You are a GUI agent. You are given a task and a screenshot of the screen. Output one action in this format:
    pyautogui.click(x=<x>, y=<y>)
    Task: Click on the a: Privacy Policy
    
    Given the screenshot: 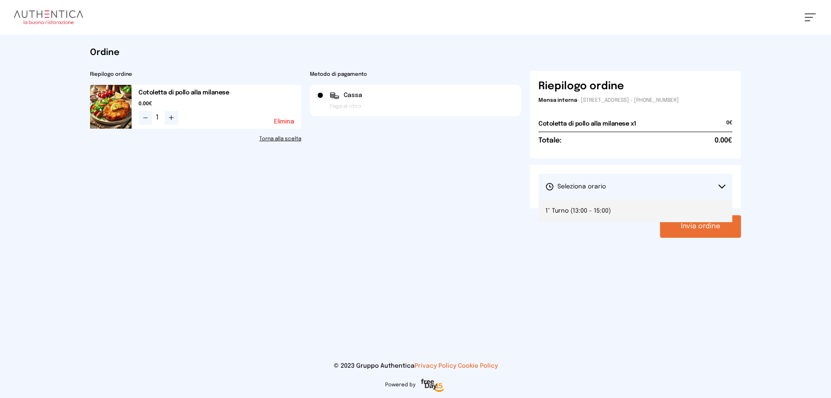 What is the action you would take?
    pyautogui.click(x=435, y=366)
    